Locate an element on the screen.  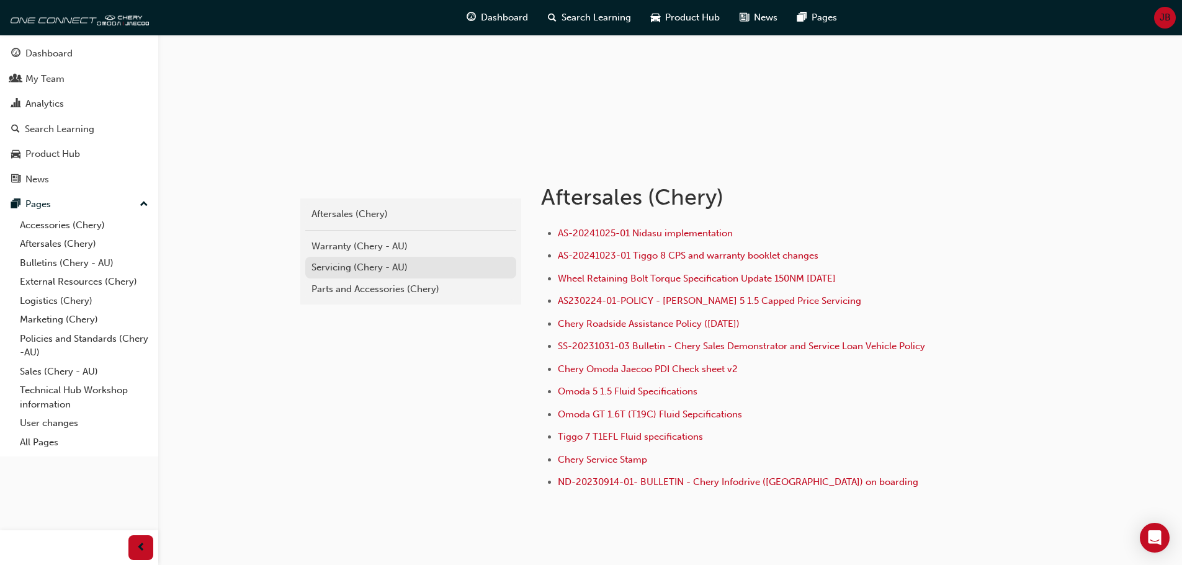
a: pages-iconPages is located at coordinates (817, 17).